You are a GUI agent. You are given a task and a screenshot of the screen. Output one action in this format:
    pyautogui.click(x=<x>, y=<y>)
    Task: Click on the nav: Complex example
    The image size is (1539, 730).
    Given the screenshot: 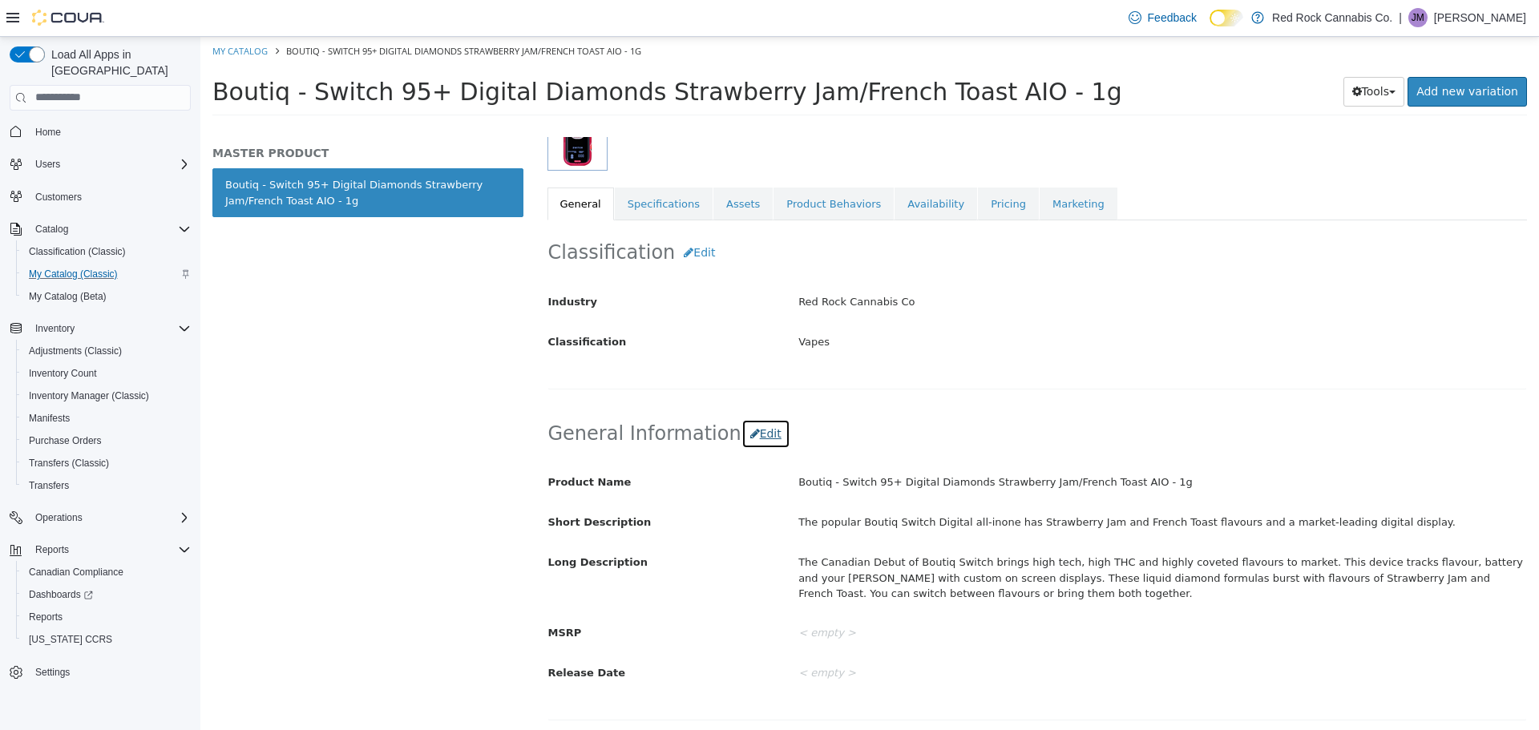 What is the action you would take?
    pyautogui.click(x=100, y=420)
    